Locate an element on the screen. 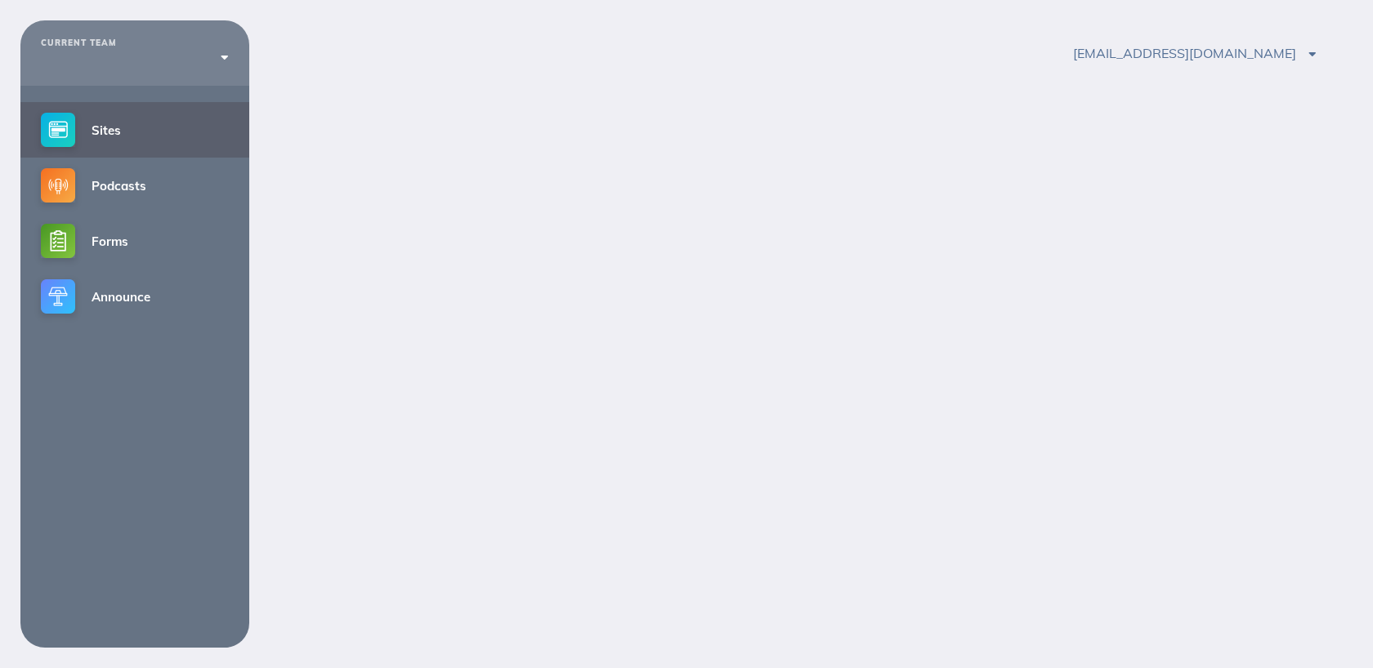  a: Forms is located at coordinates (135, 241).